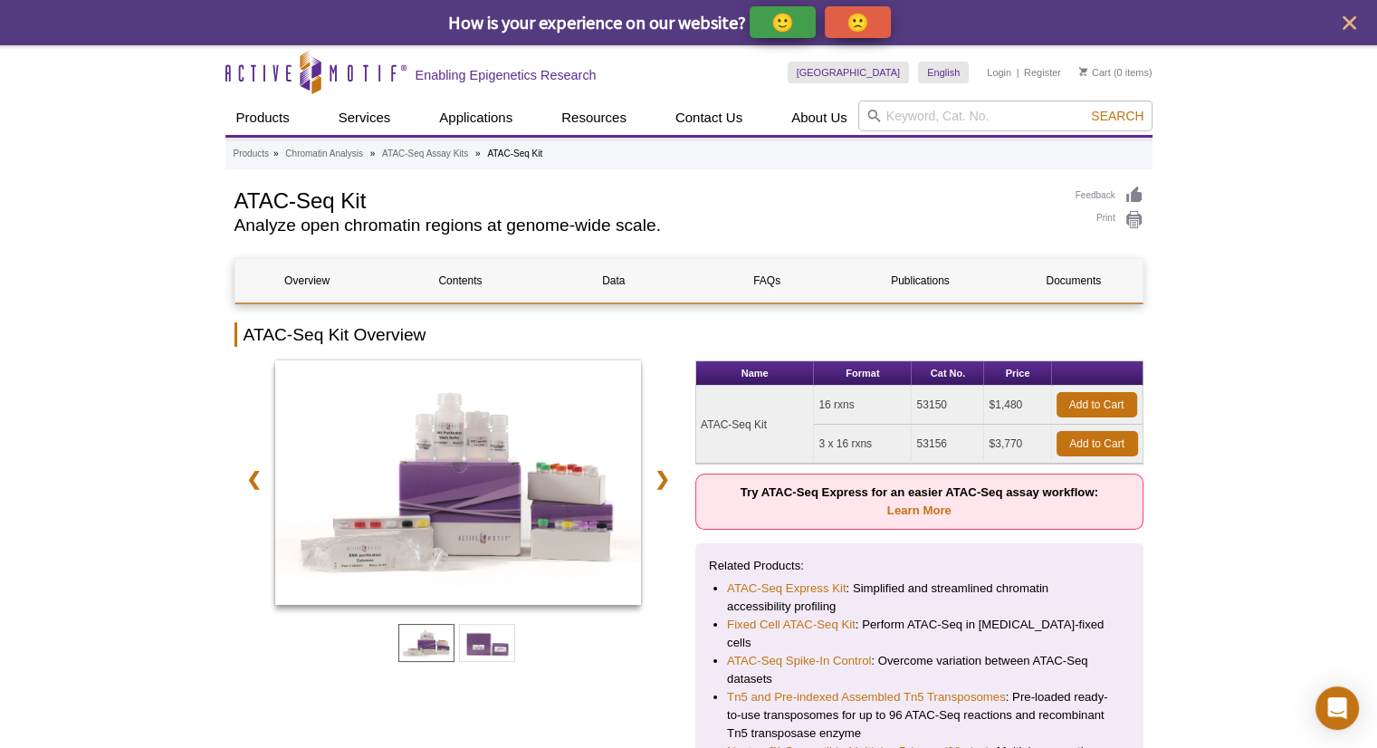 This screenshot has width=1377, height=748. I want to click on p: Related Products:, so click(919, 566).